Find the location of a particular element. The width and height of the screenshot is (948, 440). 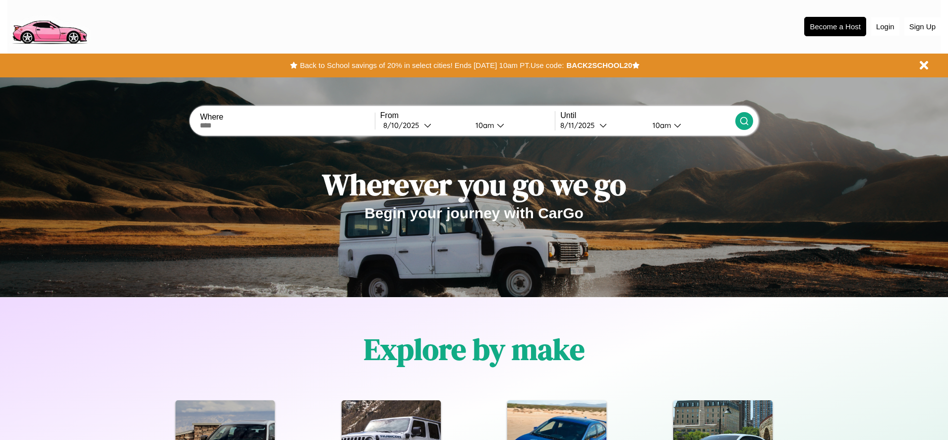

button: Become a Host is located at coordinates (835, 26).